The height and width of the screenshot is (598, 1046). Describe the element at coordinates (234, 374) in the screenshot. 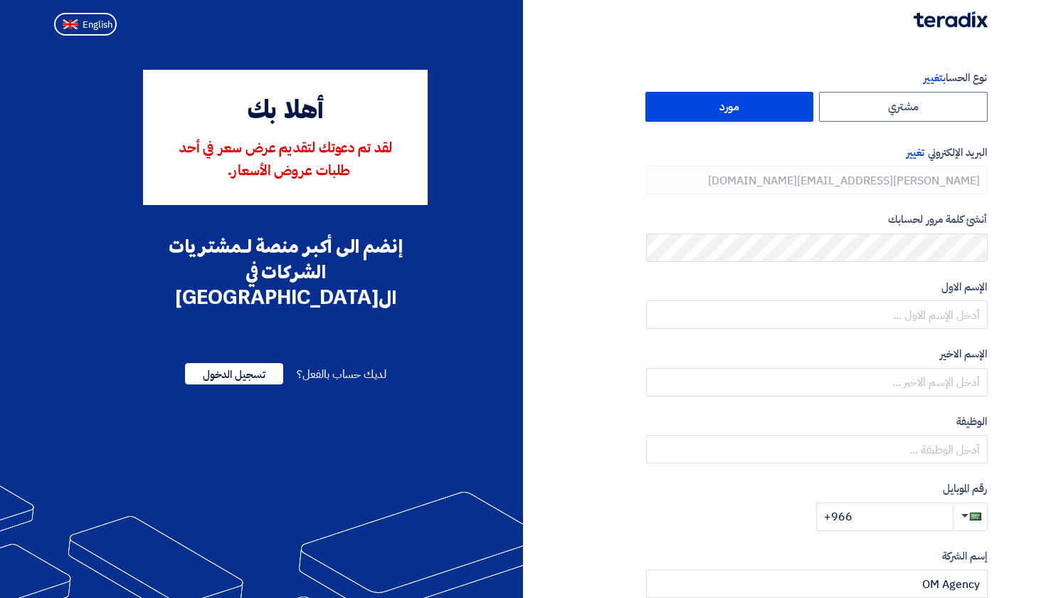

I see `a: تسجيل الدخول` at that location.